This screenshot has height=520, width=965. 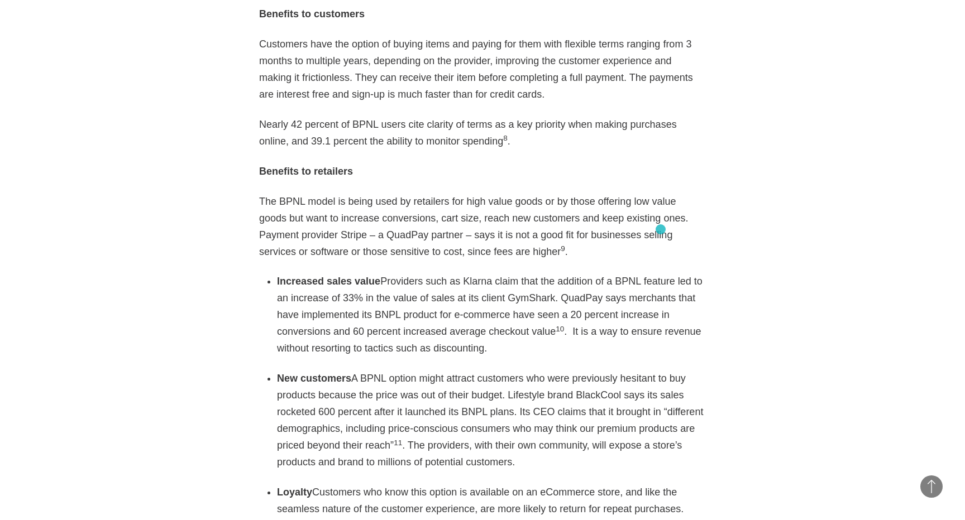 I want to click on strong: Benefits to retailers, so click(x=306, y=171).